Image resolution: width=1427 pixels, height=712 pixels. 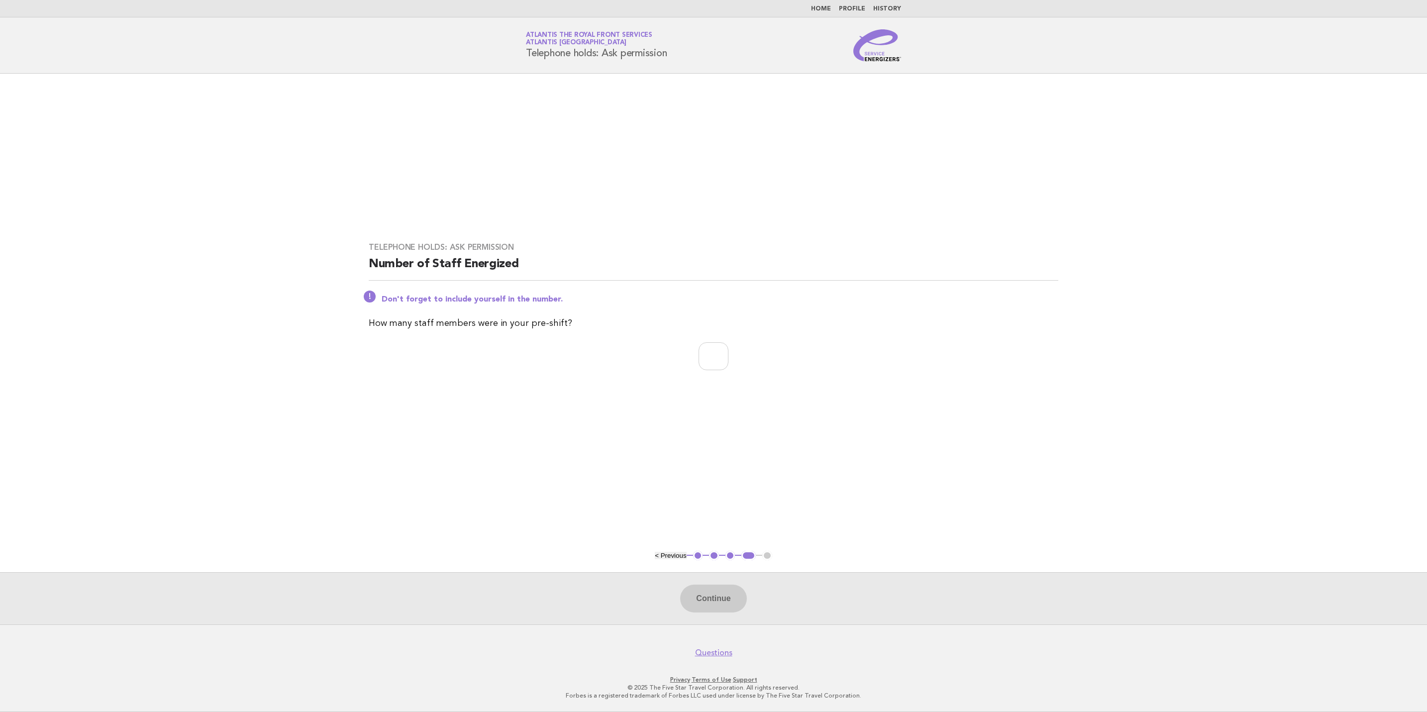 What do you see at coordinates (877, 45) in the screenshot?
I see `img: Service Energizers` at bounding box center [877, 45].